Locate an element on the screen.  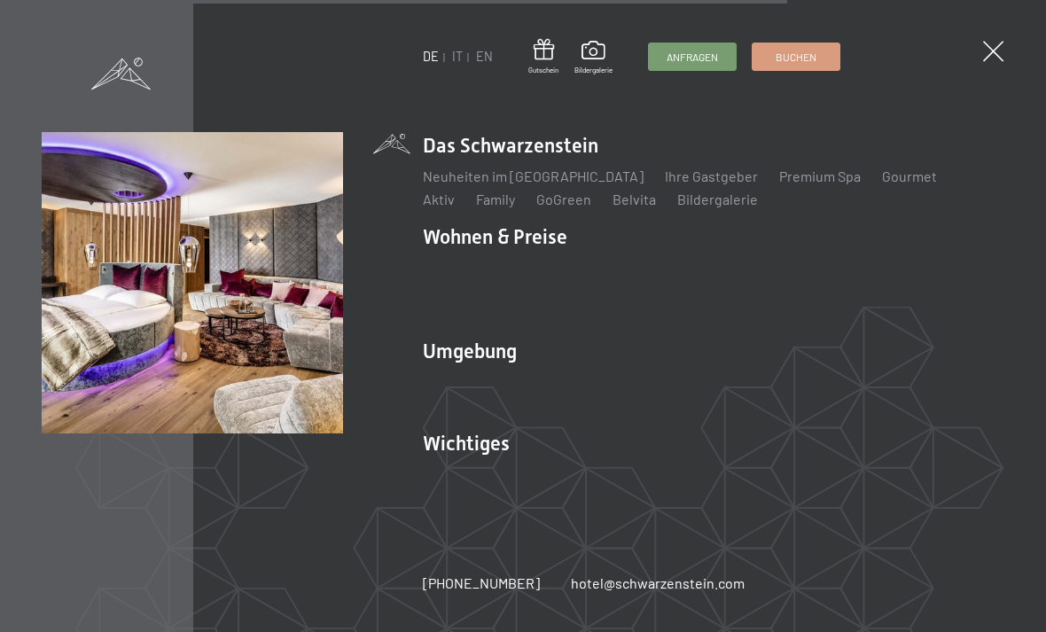
span: Gutschein is located at coordinates (543, 70).